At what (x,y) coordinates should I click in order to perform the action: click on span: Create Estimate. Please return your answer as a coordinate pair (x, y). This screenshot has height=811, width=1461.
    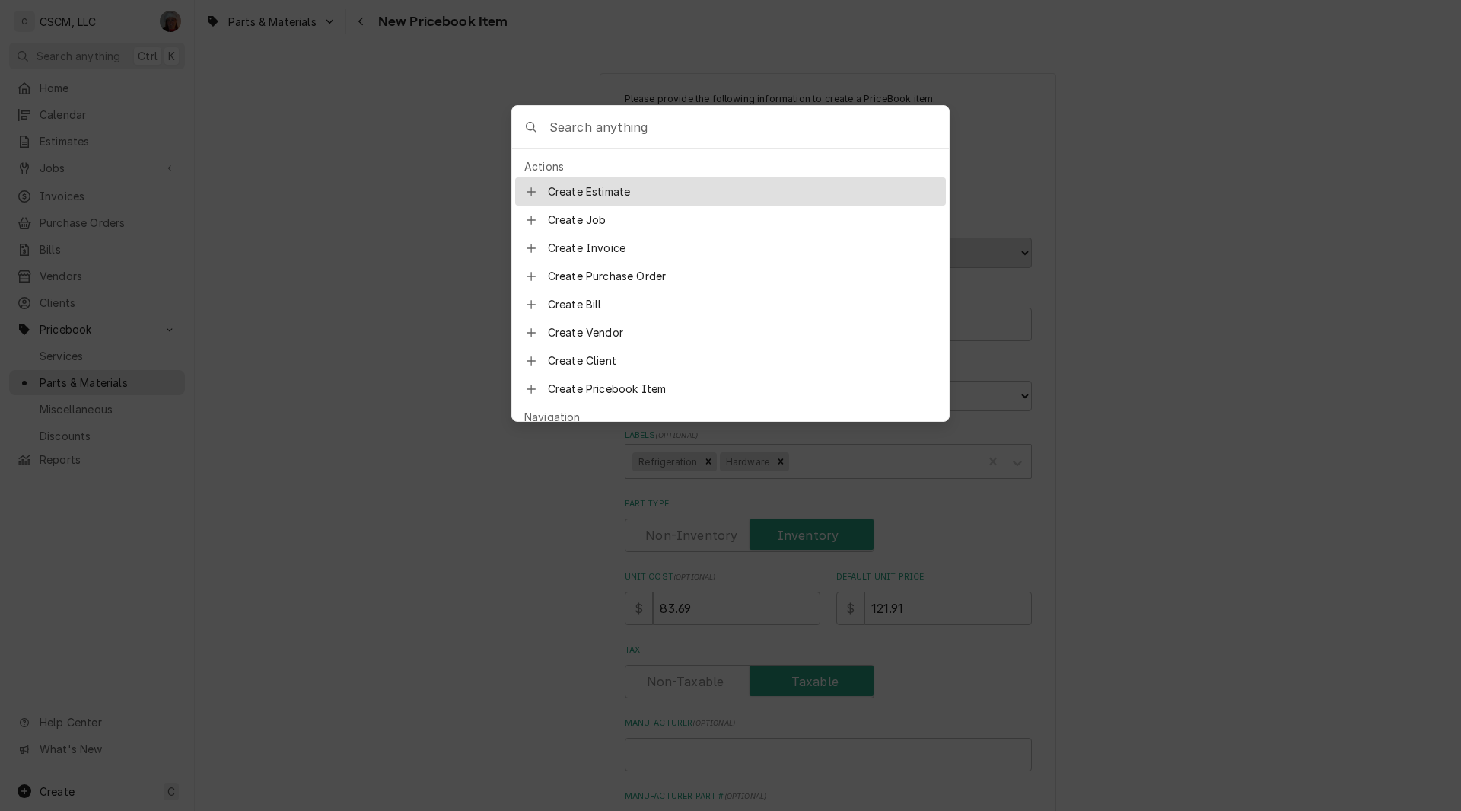
    Looking at the image, I should click on (742, 191).